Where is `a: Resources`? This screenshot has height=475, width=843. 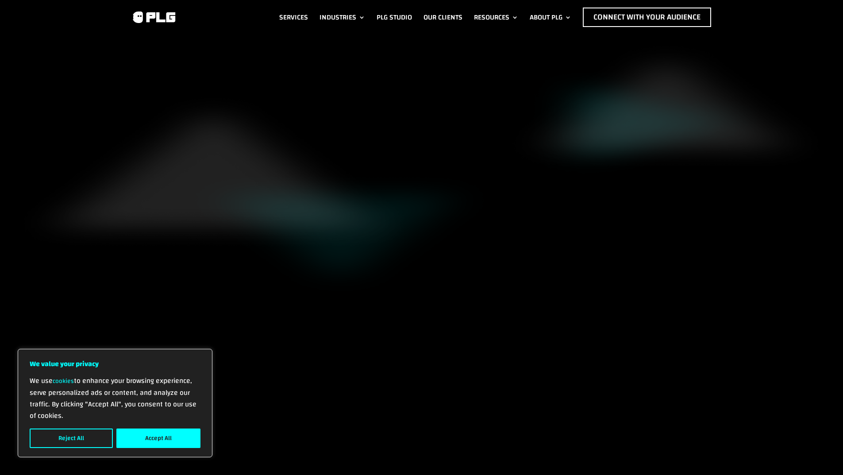 a: Resources is located at coordinates (496, 17).